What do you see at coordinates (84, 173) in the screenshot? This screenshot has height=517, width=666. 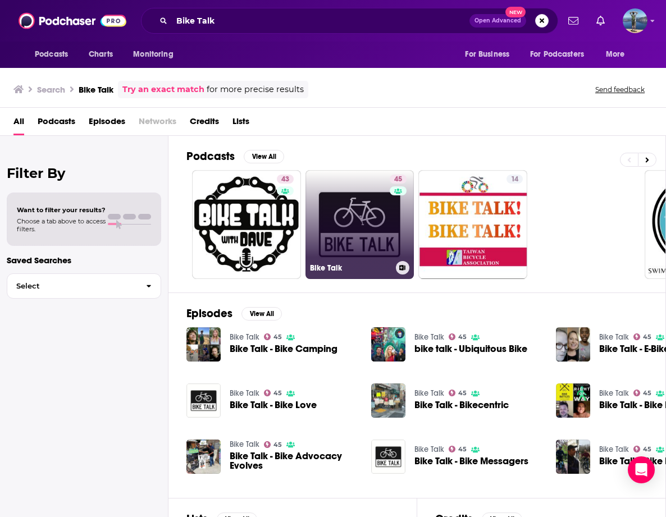 I see `h2: Filter By` at bounding box center [84, 173].